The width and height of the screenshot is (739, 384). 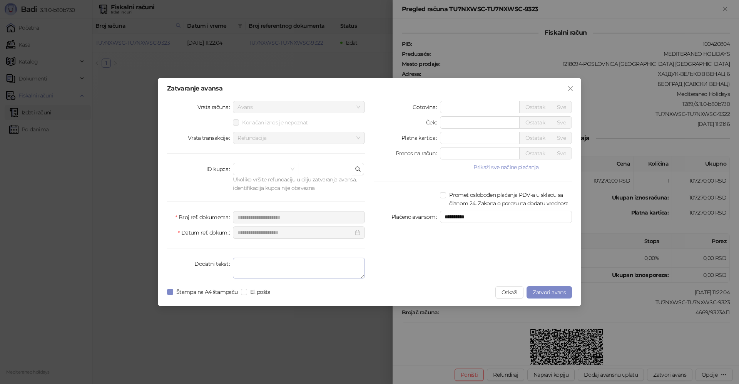 What do you see at coordinates (550, 292) in the screenshot?
I see `button: Zatvori avans` at bounding box center [550, 292].